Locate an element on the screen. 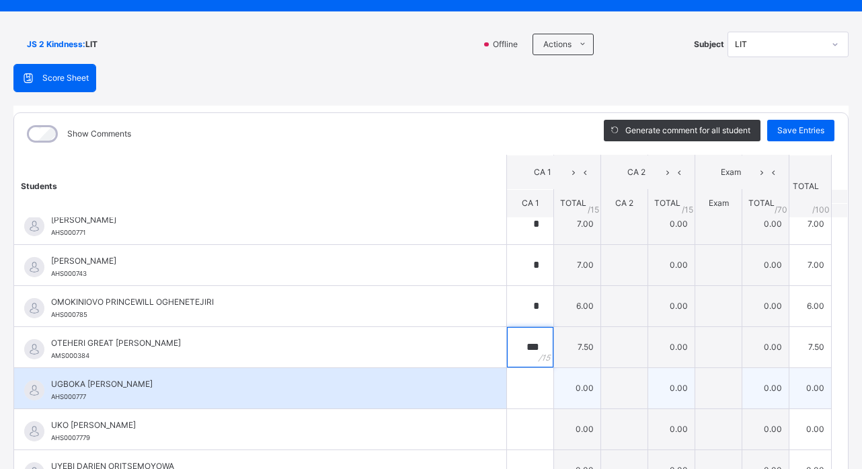  span: Save Entries is located at coordinates (801, 130).